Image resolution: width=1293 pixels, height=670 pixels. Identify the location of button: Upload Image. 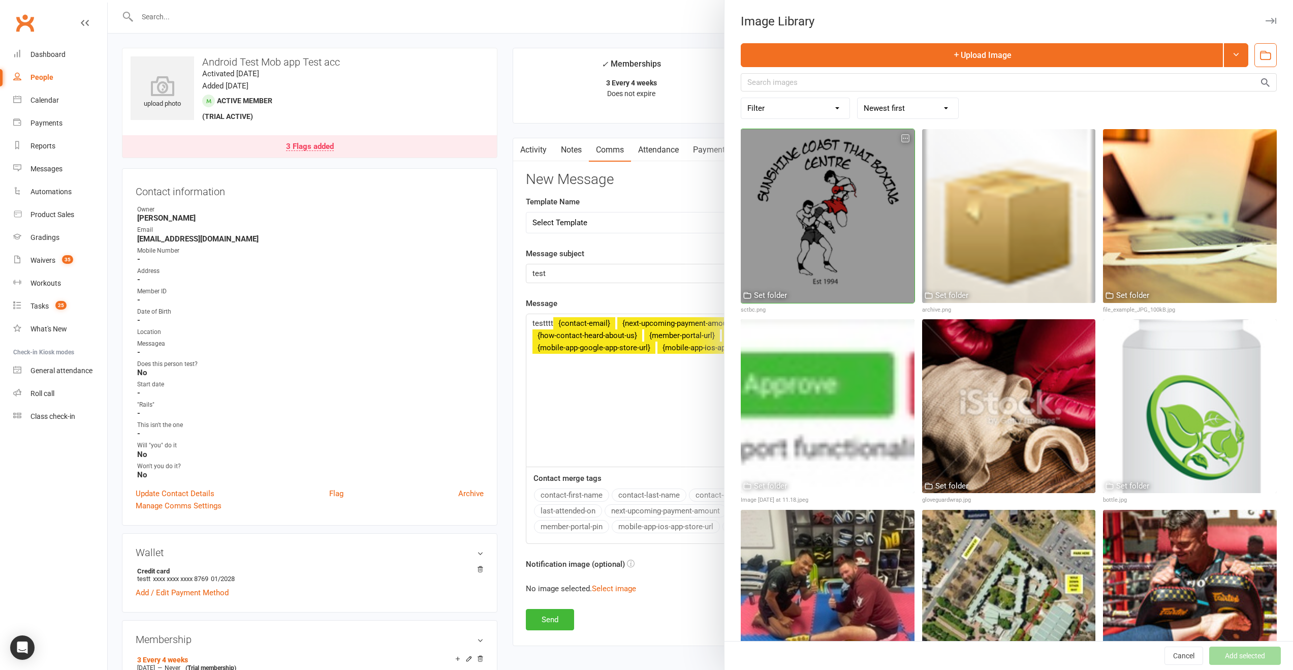
(982, 55).